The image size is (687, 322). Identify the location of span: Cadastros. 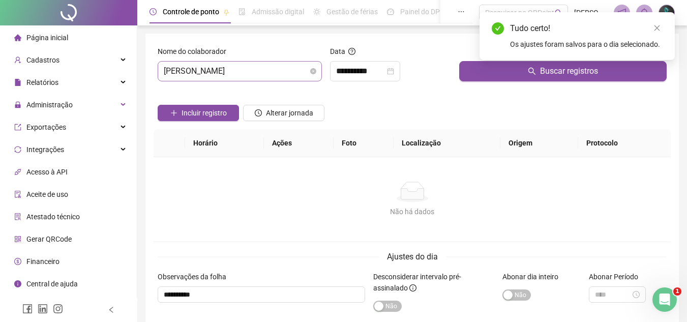
(43, 60).